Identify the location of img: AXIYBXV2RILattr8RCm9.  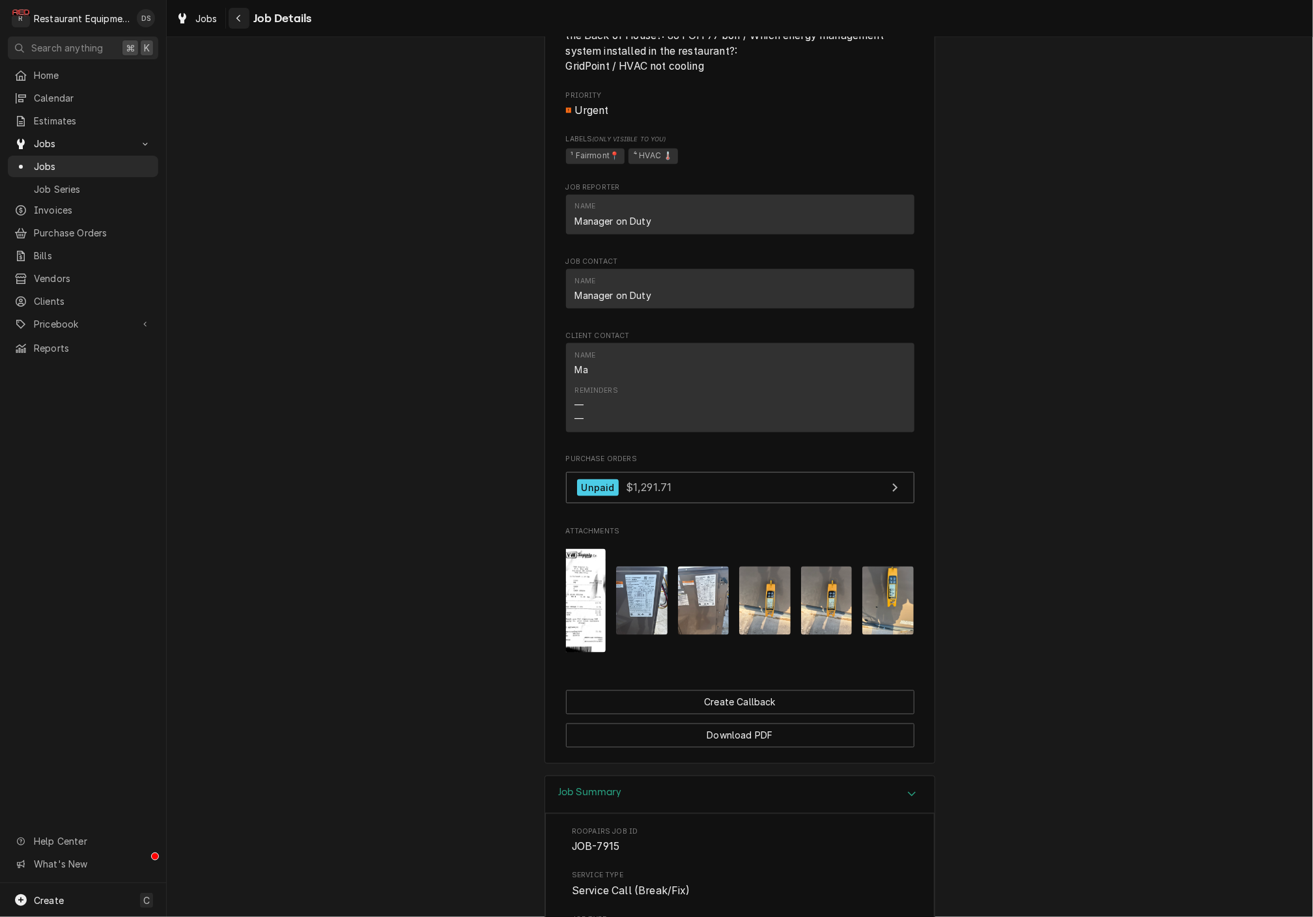
(765, 601).